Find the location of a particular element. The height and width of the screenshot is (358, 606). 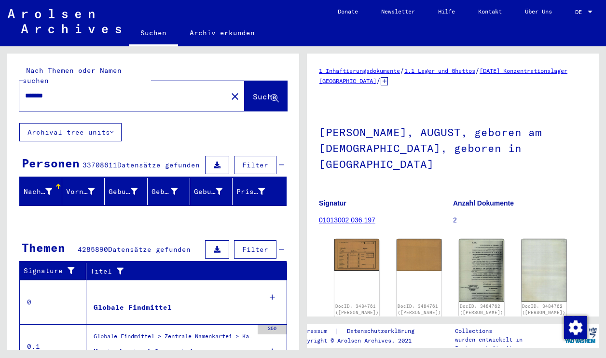

img: Zustimmung ändern is located at coordinates (576, 328).